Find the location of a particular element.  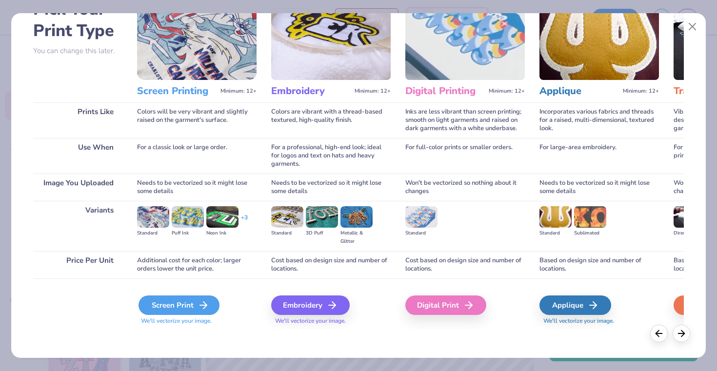

div: 3D Puff is located at coordinates (322, 233).